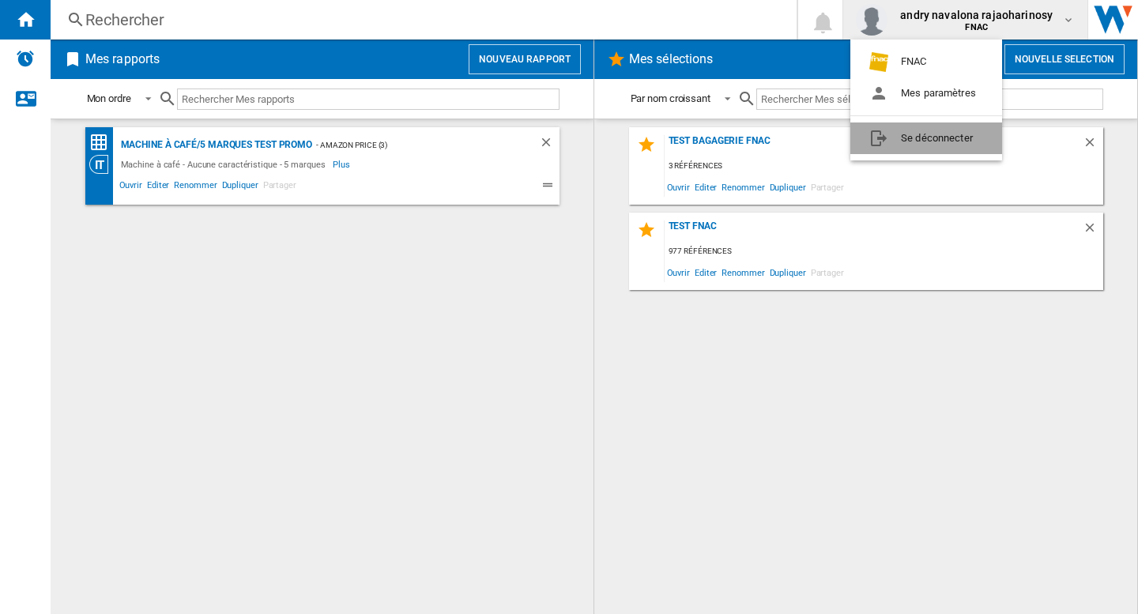 This screenshot has height=614, width=1138. I want to click on button: Mes paramètres, so click(926, 93).